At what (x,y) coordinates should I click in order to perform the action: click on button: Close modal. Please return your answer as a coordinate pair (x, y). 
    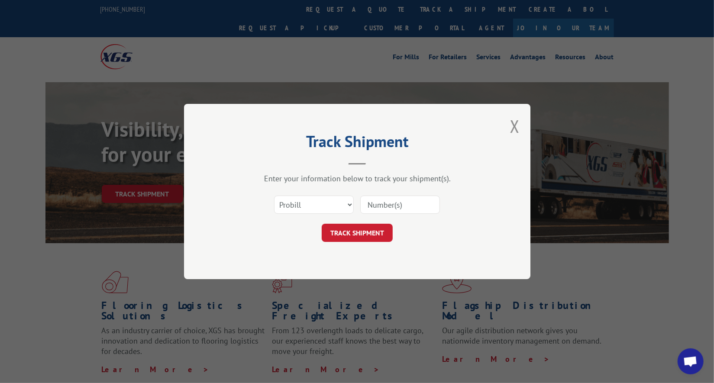
    Looking at the image, I should click on (515, 126).